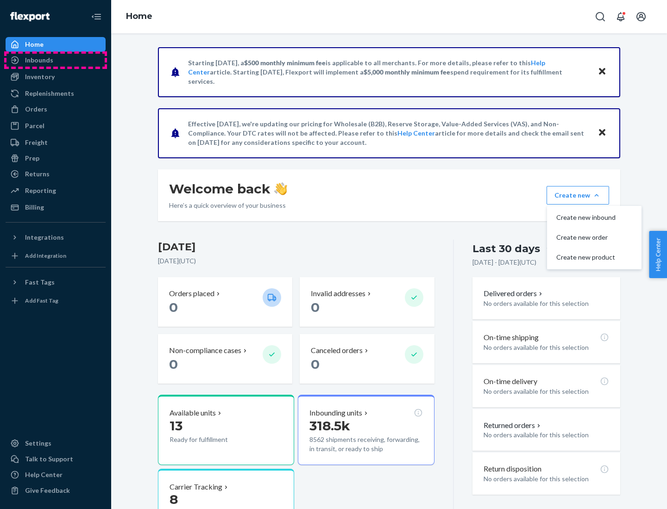 This screenshot has width=667, height=509. Describe the element at coordinates (337, 350) in the screenshot. I see `p: Canceled orders` at that location.